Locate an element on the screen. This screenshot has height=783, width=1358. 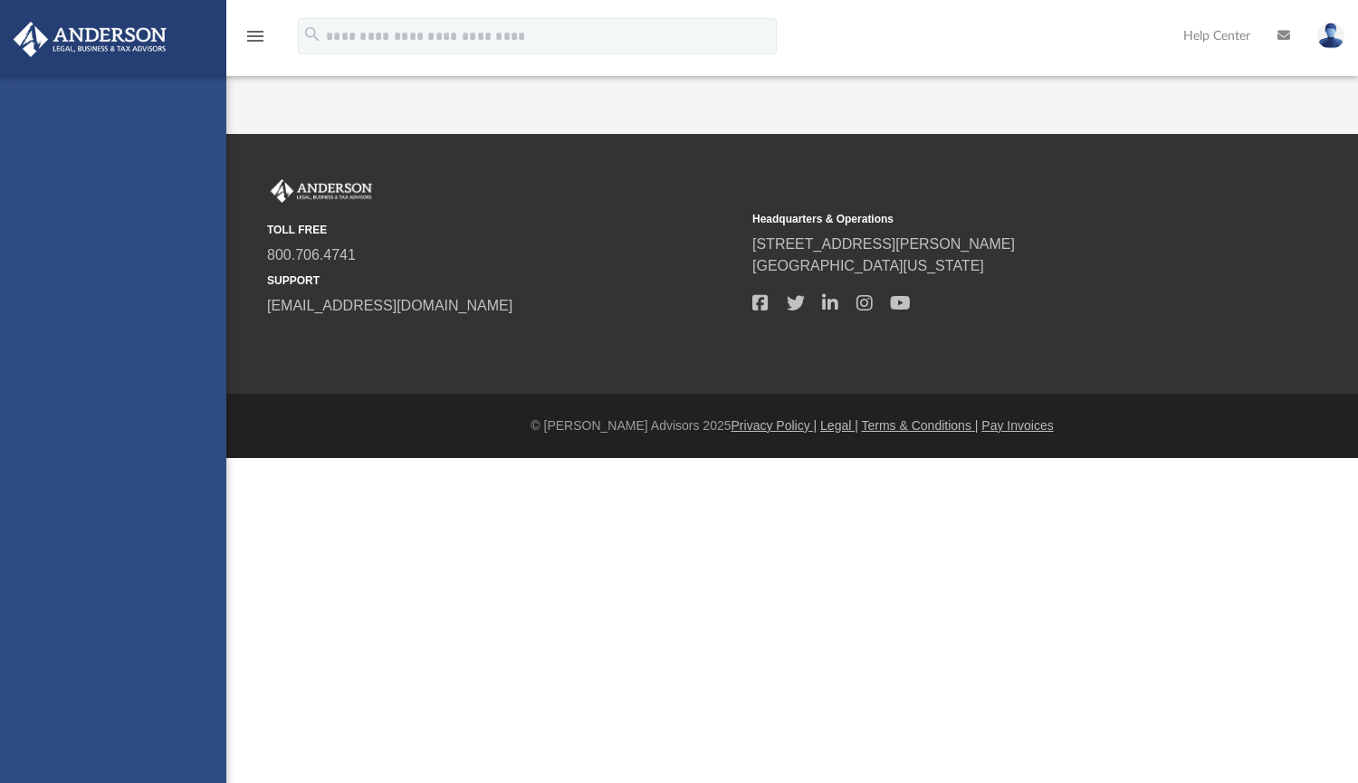
a: Privacy Policy | is located at coordinates (774, 426).